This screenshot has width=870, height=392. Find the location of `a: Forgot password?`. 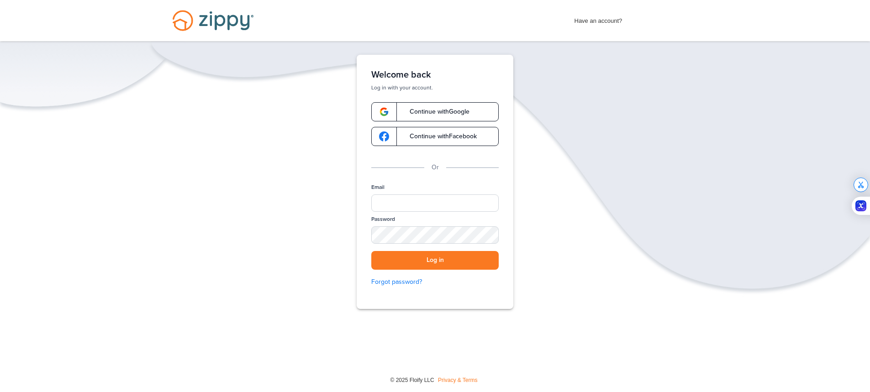

a: Forgot password? is located at coordinates (435, 282).